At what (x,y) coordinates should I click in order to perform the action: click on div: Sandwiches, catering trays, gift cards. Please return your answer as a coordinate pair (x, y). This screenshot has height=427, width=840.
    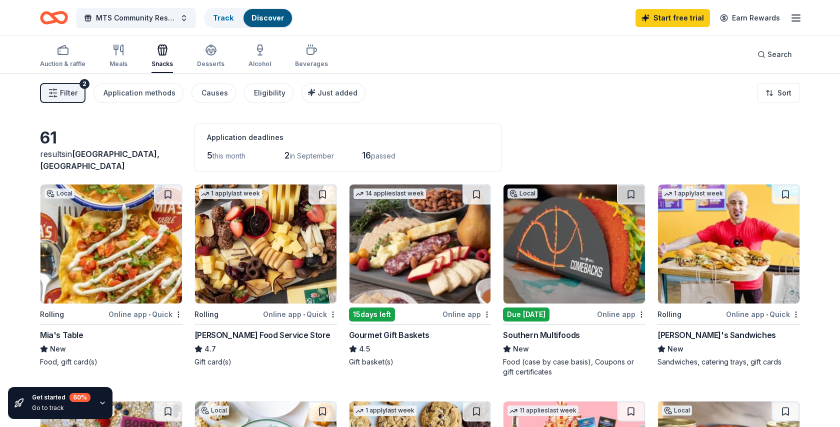
    Looking at the image, I should click on (728, 362).